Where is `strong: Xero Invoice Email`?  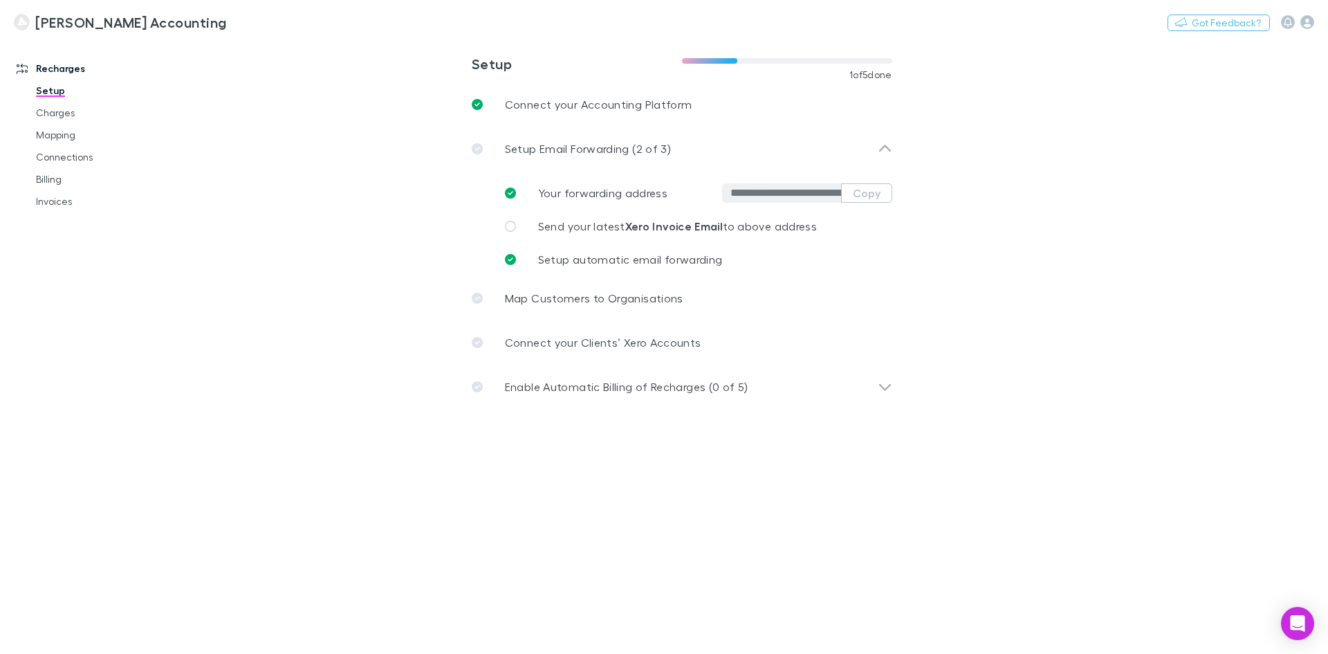
strong: Xero Invoice Email is located at coordinates (674, 226).